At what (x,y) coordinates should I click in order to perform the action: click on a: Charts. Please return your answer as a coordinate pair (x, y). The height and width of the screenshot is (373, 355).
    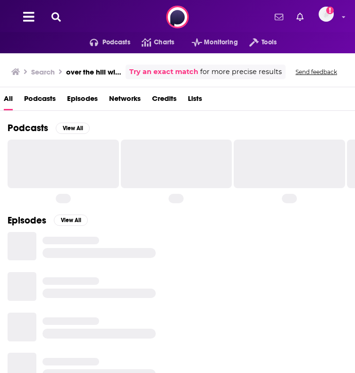
    Looking at the image, I should click on (152, 42).